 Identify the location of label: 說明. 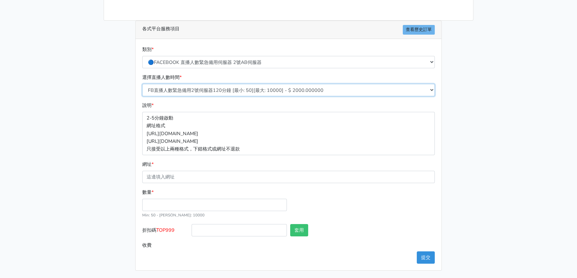
(148, 105).